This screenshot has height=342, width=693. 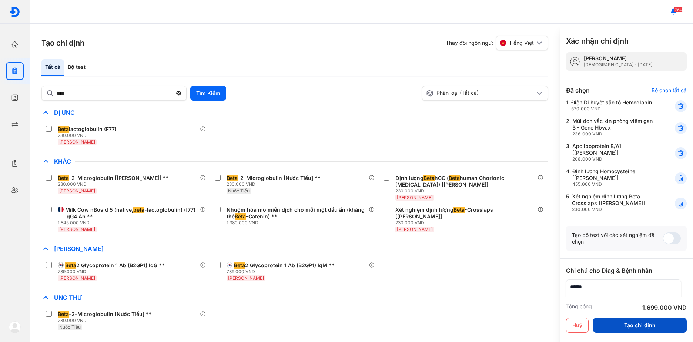 What do you see at coordinates (131, 213) in the screenshot?
I see `div: Milk Cow nBos d 5 (native, -lactoglobulin) (f77) IgG4 Ab **` at bounding box center [131, 213].